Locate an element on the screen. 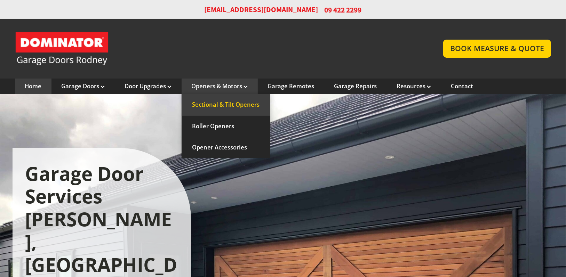  a: Home is located at coordinates (33, 86).